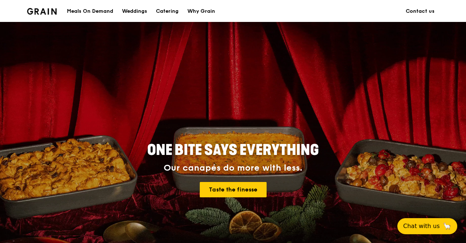 The image size is (466, 243). What do you see at coordinates (90, 11) in the screenshot?
I see `div: Meals On Demand` at bounding box center [90, 11].